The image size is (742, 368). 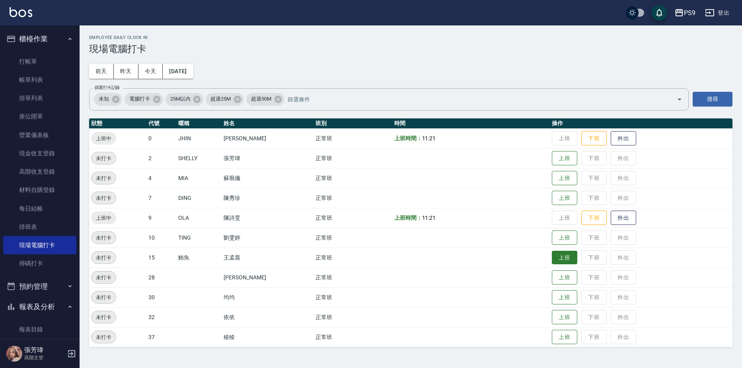 What do you see at coordinates (199, 198) in the screenshot?
I see `td: DING` at bounding box center [199, 198].